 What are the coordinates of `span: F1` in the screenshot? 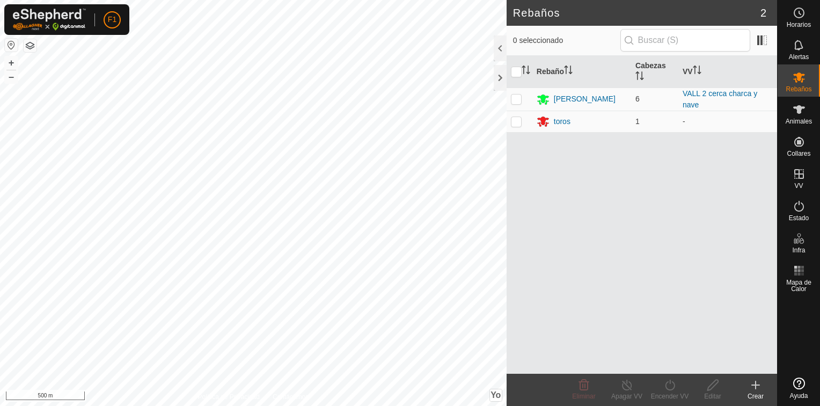 It's located at (112, 19).